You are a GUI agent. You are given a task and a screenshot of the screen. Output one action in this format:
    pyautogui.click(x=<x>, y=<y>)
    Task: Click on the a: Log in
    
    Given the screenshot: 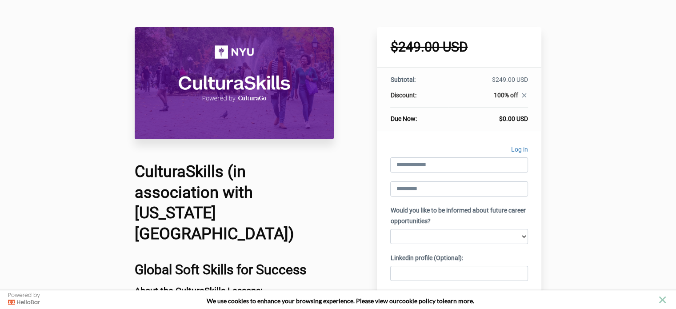 What is the action you would take?
    pyautogui.click(x=520, y=151)
    